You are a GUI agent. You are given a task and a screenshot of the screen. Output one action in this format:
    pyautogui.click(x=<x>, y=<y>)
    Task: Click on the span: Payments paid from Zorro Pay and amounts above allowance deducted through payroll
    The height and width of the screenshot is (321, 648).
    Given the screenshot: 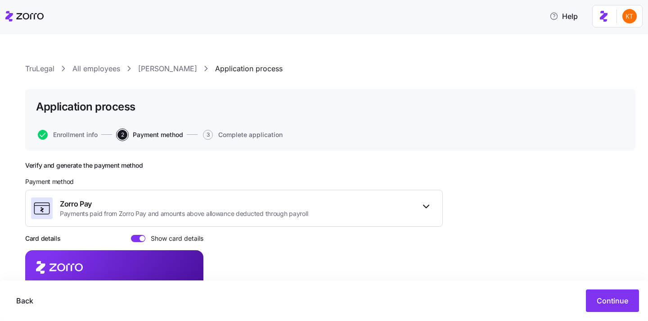 What is the action you would take?
    pyautogui.click(x=184, y=213)
    